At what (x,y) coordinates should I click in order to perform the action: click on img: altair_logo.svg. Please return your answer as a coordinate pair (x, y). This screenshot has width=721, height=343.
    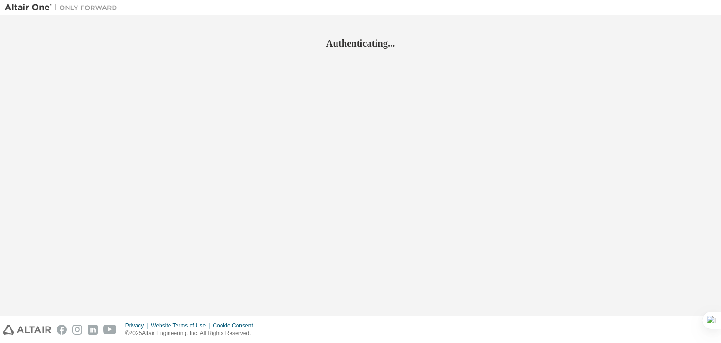
    Looking at the image, I should click on (27, 329).